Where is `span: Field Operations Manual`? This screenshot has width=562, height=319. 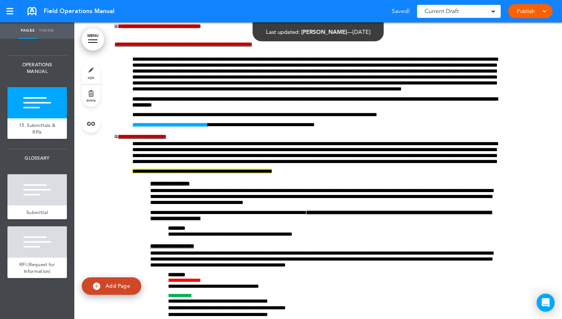
span: Field Operations Manual is located at coordinates (79, 11).